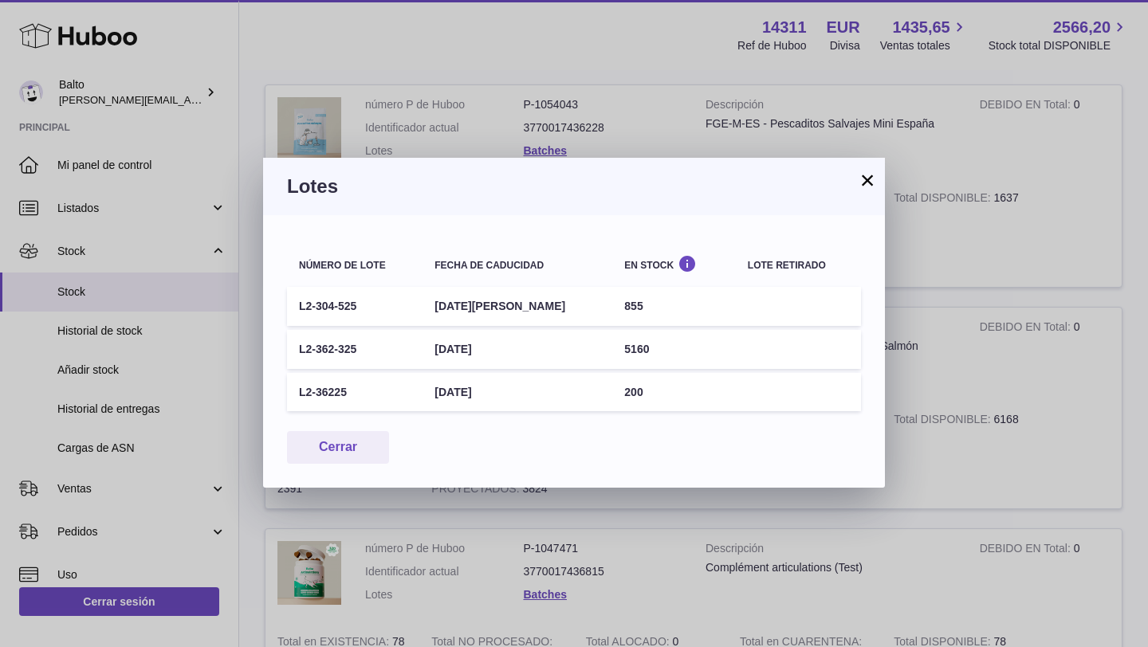 This screenshot has height=647, width=1148. Describe the element at coordinates (798, 265) in the screenshot. I see `div: Lote retirado` at that location.